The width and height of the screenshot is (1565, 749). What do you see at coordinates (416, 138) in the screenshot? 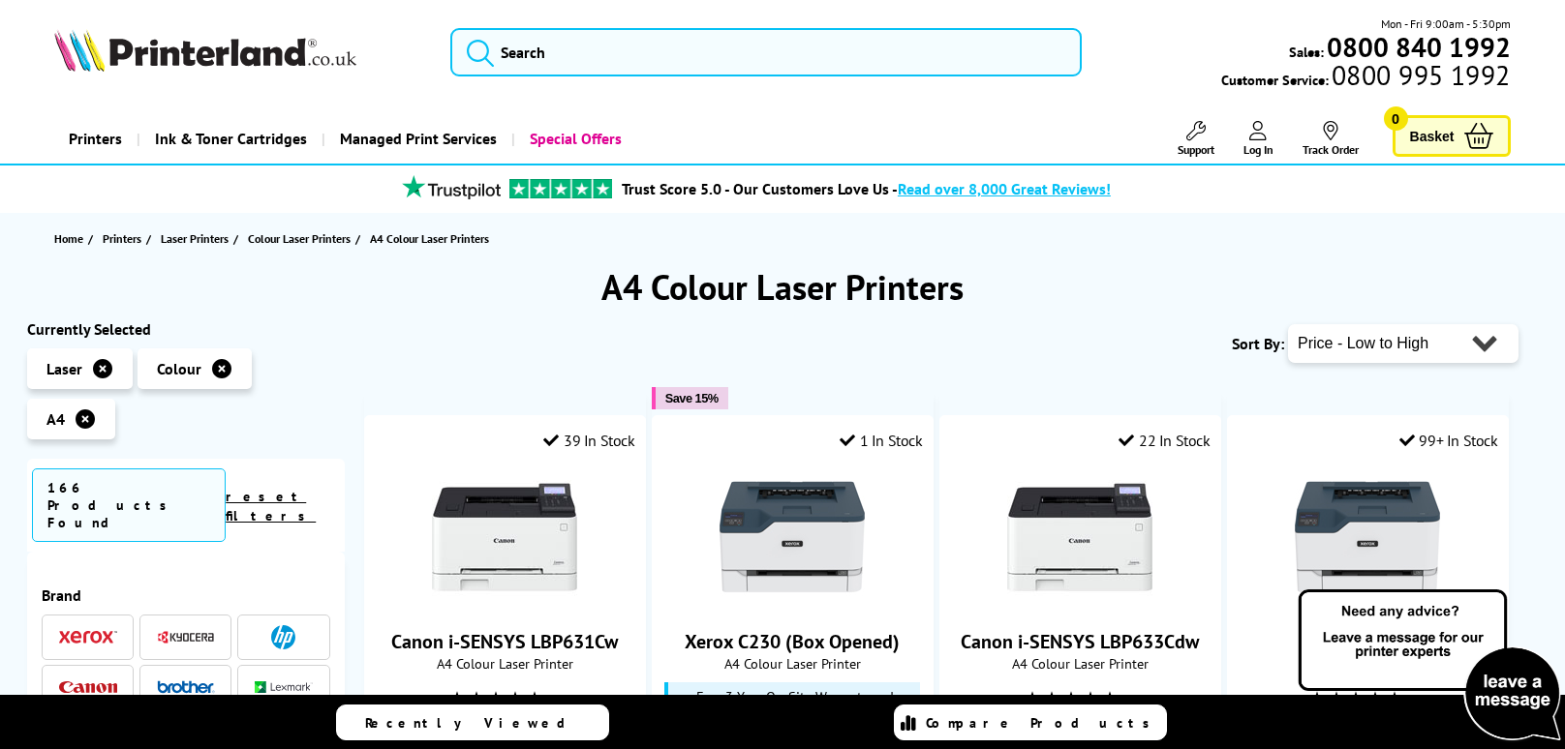
I see `a: Managed Print Services` at bounding box center [416, 138].